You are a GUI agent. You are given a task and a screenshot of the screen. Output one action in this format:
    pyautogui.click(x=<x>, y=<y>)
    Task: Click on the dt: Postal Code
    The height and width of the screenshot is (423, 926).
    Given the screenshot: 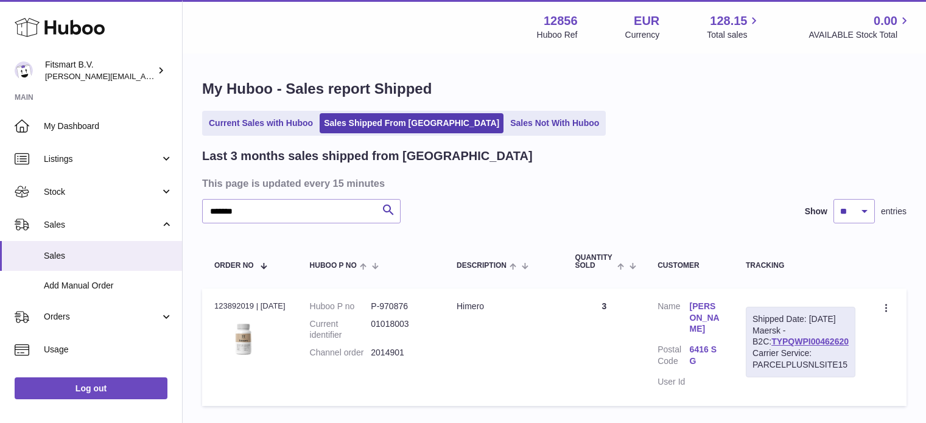 What is the action you would take?
    pyautogui.click(x=673, y=357)
    